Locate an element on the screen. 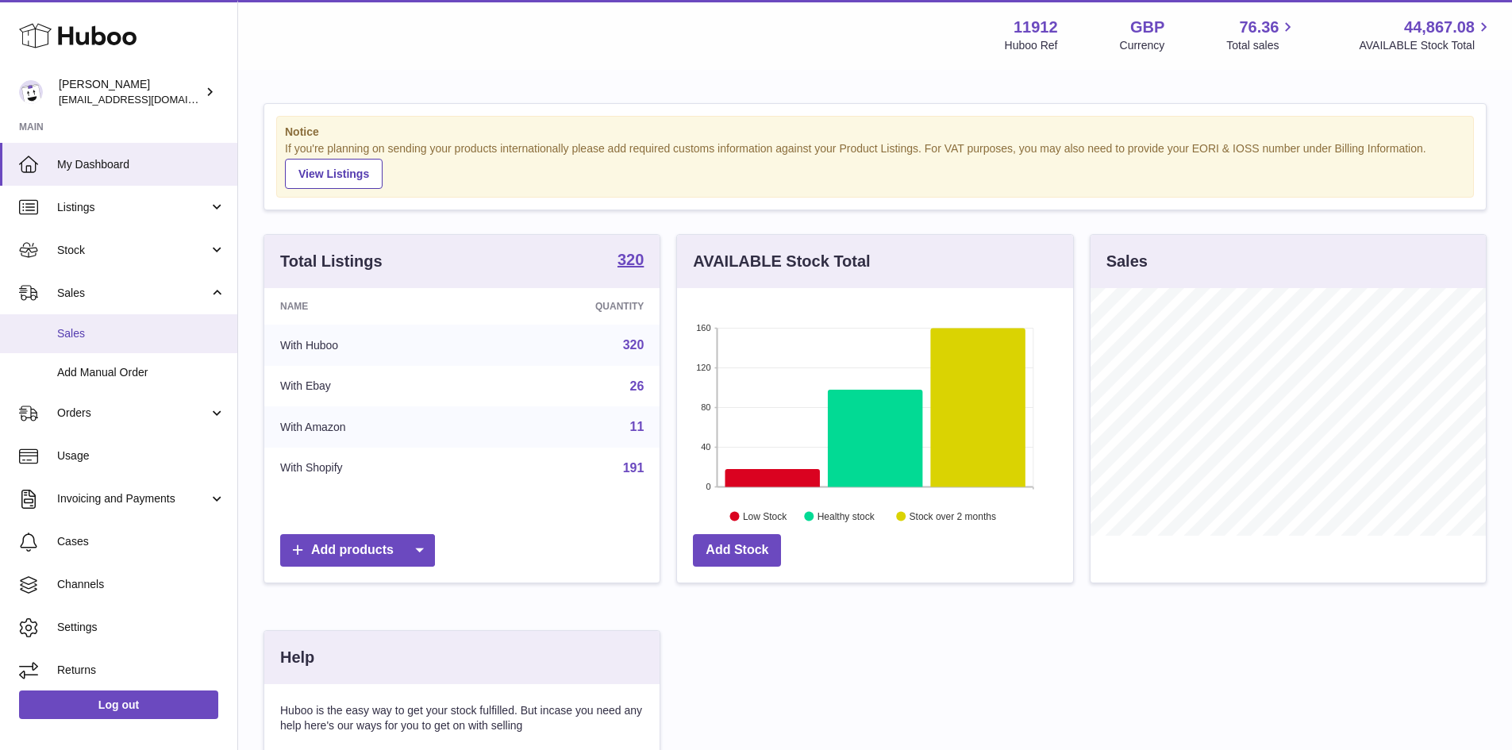  text: 40 is located at coordinates (707, 447).